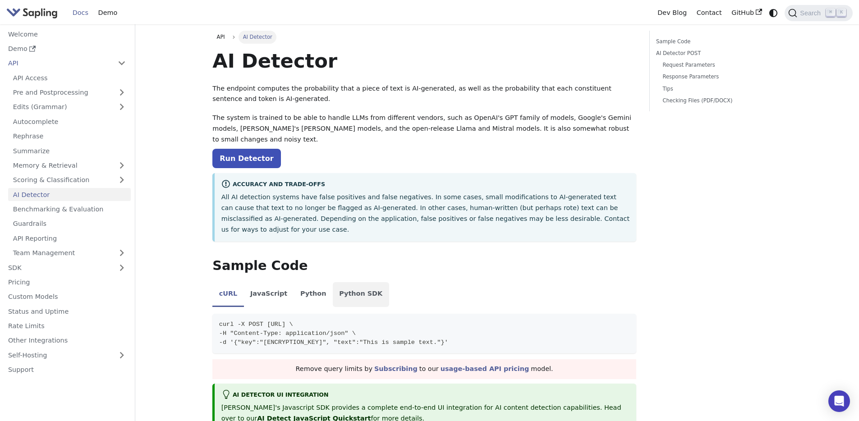 The height and width of the screenshot is (421, 859). What do you see at coordinates (69, 238) in the screenshot?
I see `a: API Reporting` at bounding box center [69, 238].